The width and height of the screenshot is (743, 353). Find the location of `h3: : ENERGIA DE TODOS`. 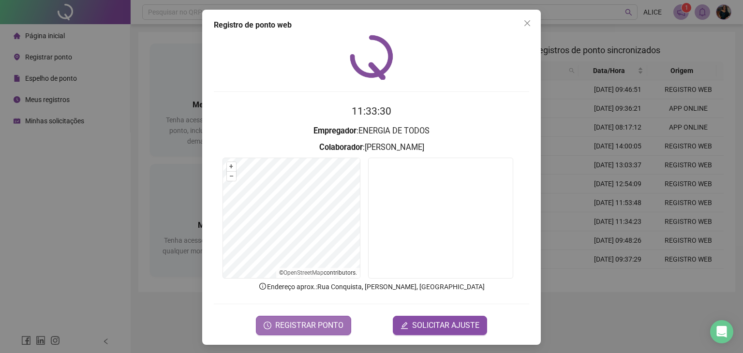

h3: : ENERGIA DE TODOS is located at coordinates (372, 131).